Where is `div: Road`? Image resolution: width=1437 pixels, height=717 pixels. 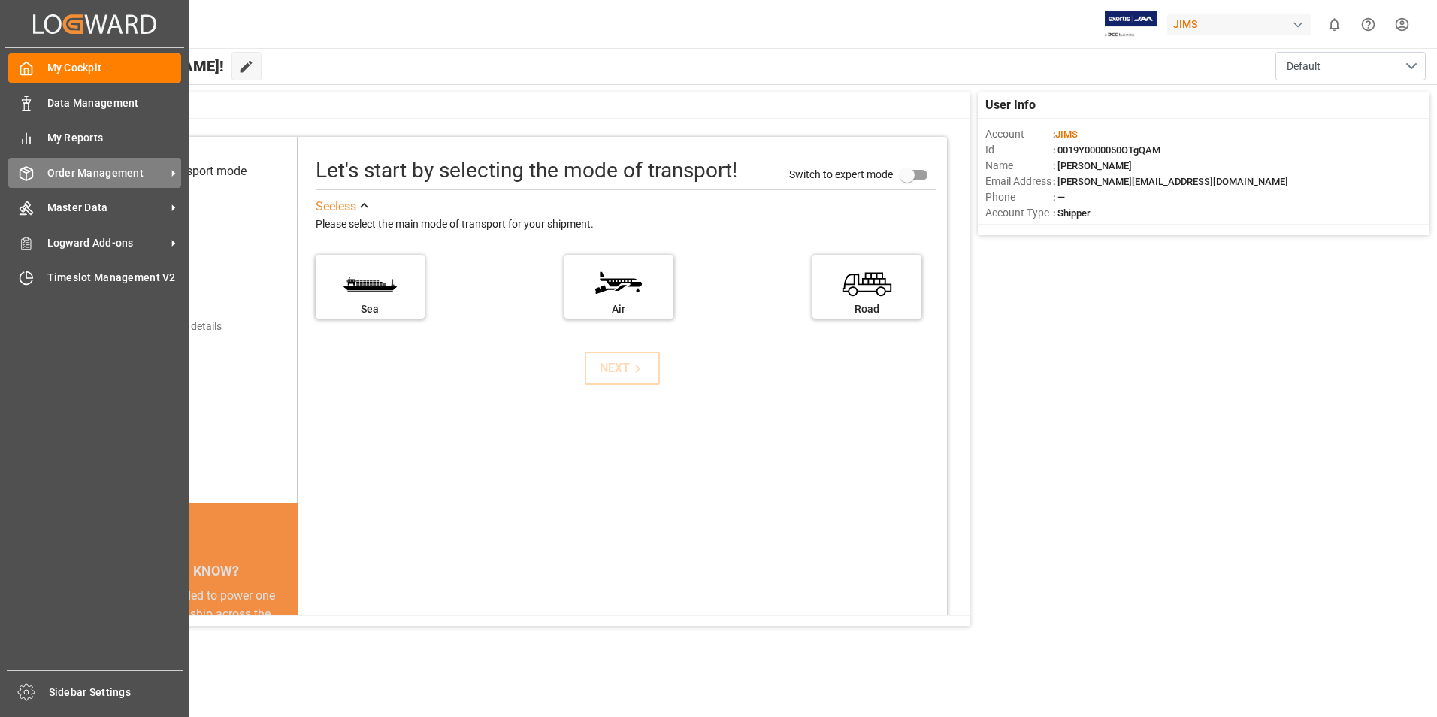 div: Road is located at coordinates (867, 309).